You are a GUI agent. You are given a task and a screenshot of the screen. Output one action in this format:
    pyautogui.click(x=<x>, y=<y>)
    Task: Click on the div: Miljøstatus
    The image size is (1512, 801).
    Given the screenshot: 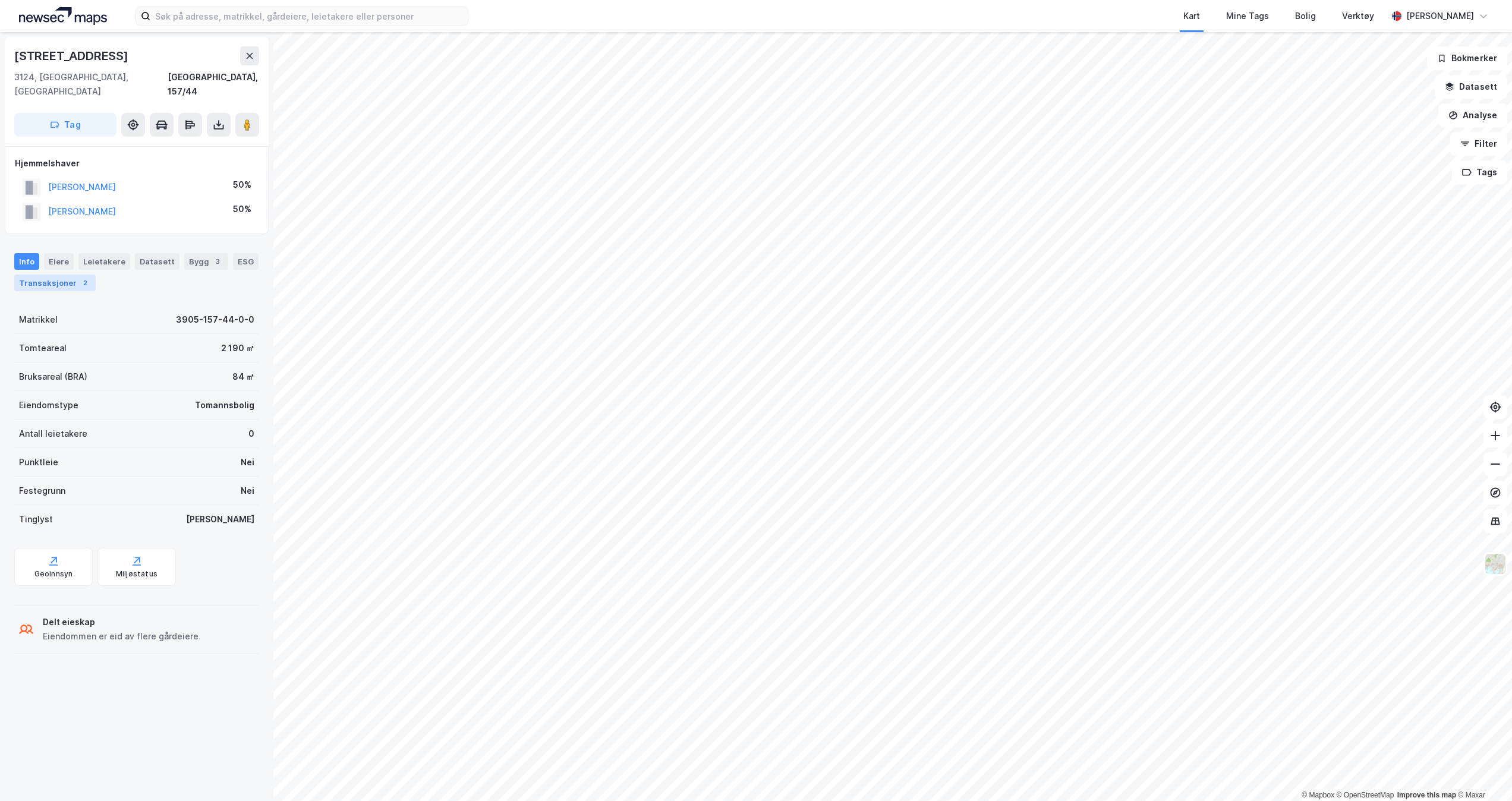 What is the action you would take?
    pyautogui.click(x=136, y=574)
    